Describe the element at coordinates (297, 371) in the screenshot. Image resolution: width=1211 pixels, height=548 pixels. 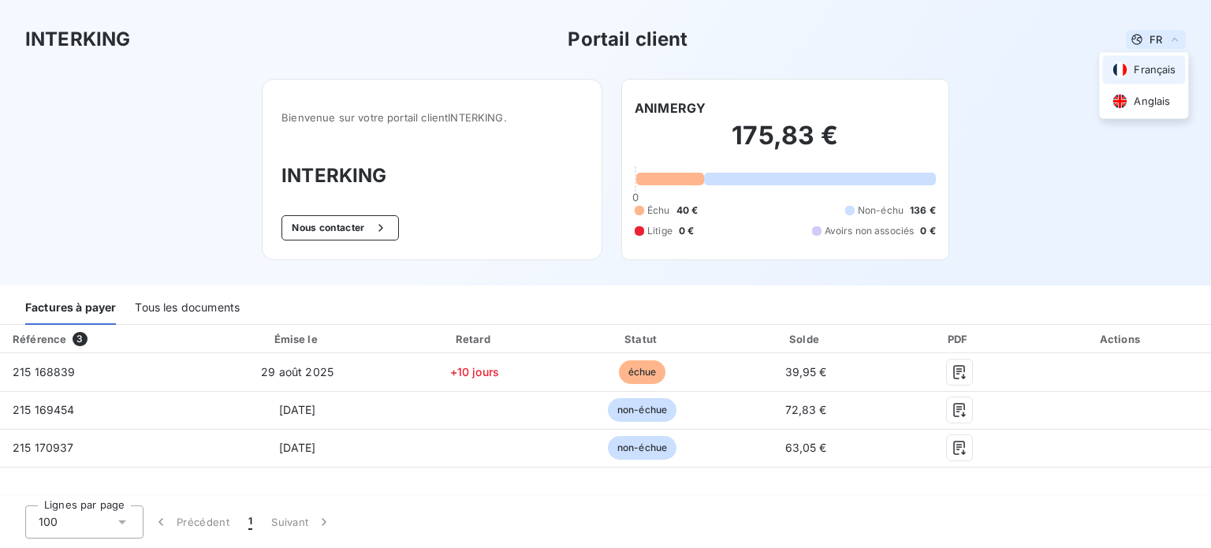
I see `span: 29 août 2025` at that location.